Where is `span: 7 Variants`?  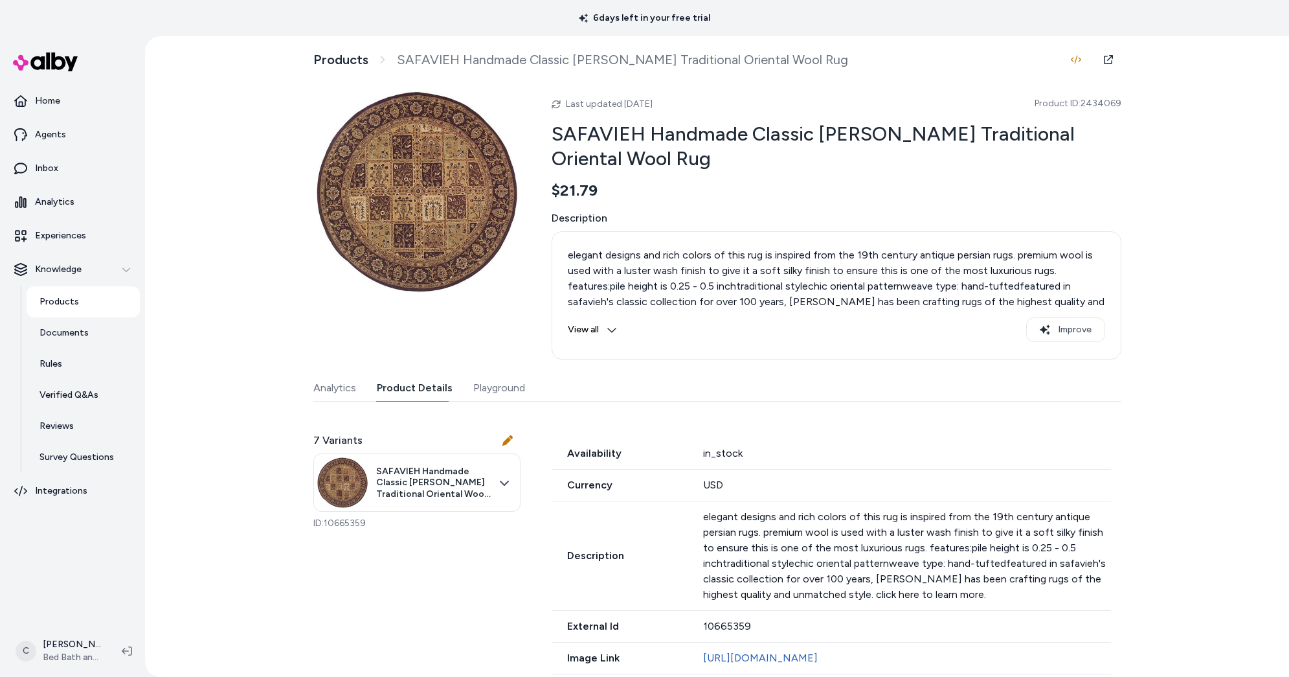
span: 7 Variants is located at coordinates (338, 440).